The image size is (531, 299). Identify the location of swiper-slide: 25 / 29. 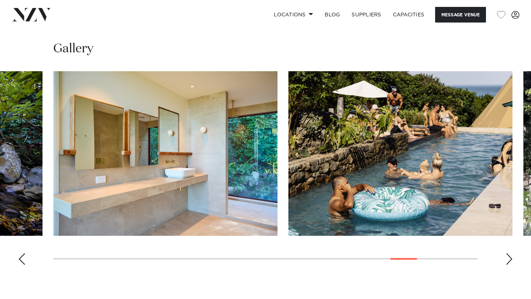
(401, 153).